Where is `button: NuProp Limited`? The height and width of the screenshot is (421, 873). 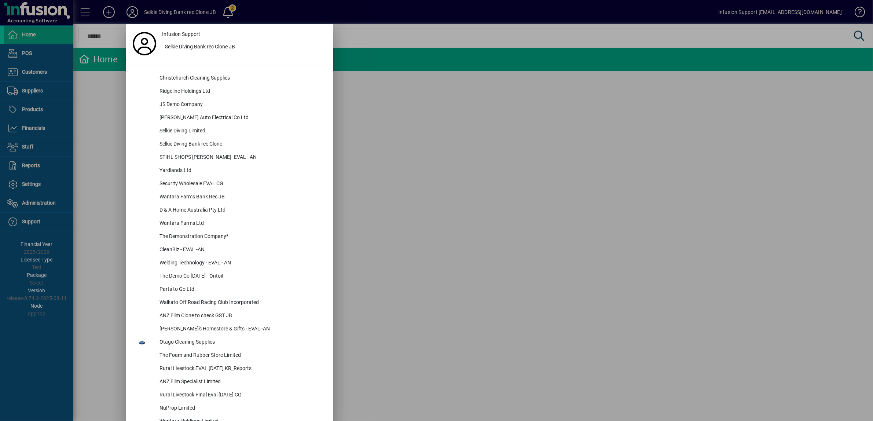 button: NuProp Limited is located at coordinates (230, 409).